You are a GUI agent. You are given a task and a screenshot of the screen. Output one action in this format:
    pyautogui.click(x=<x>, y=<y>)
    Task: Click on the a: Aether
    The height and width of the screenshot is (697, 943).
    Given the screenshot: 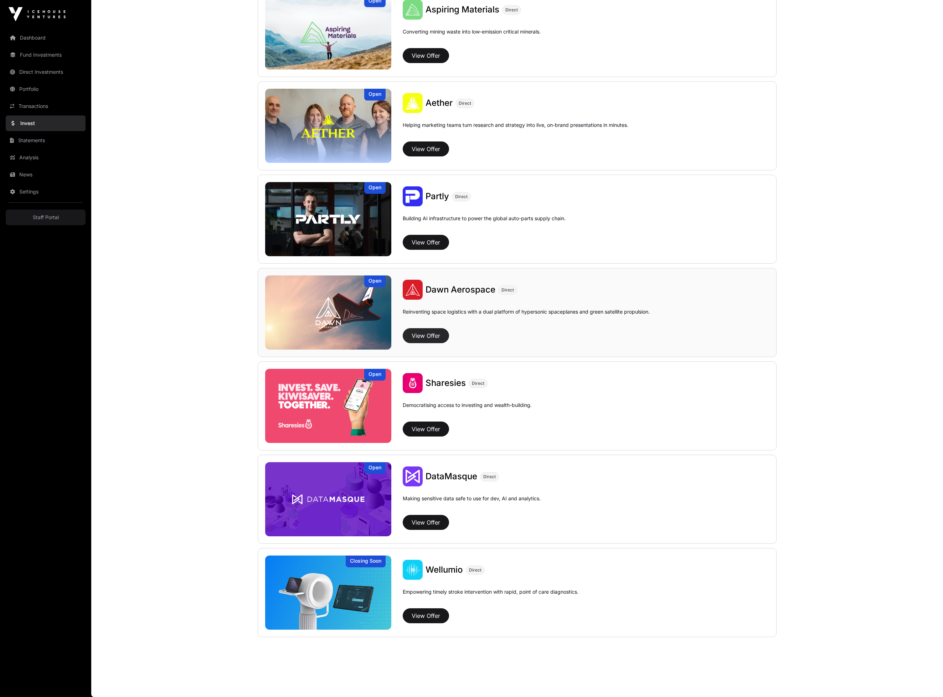 What is the action you would take?
    pyautogui.click(x=439, y=103)
    